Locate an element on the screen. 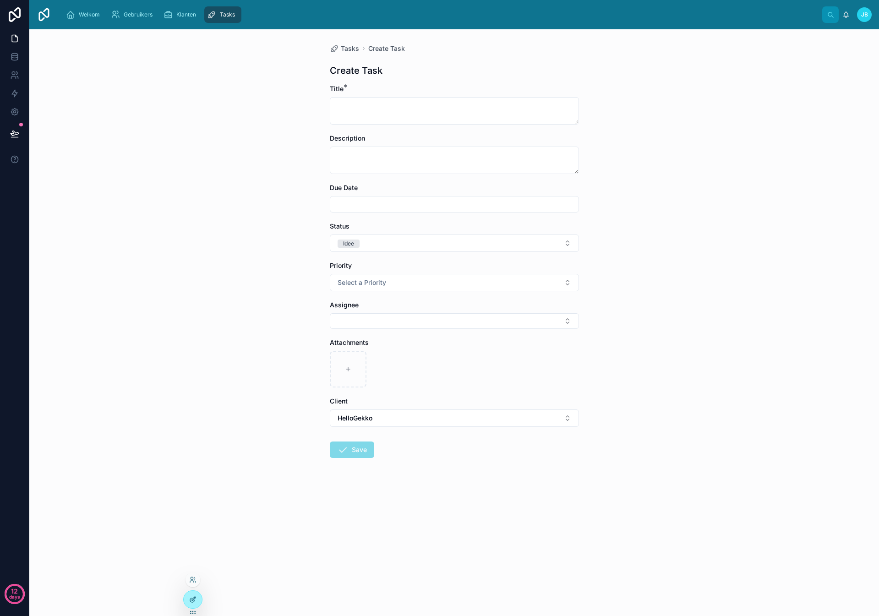 This screenshot has height=616, width=879. span: Due Date is located at coordinates (344, 187).